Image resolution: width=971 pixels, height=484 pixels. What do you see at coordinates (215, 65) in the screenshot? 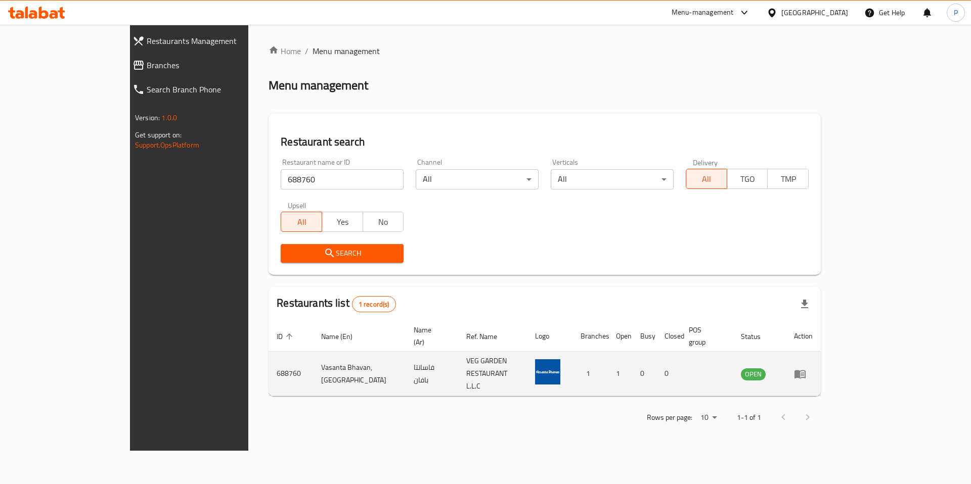
I see `span: Branches` at bounding box center [215, 65].